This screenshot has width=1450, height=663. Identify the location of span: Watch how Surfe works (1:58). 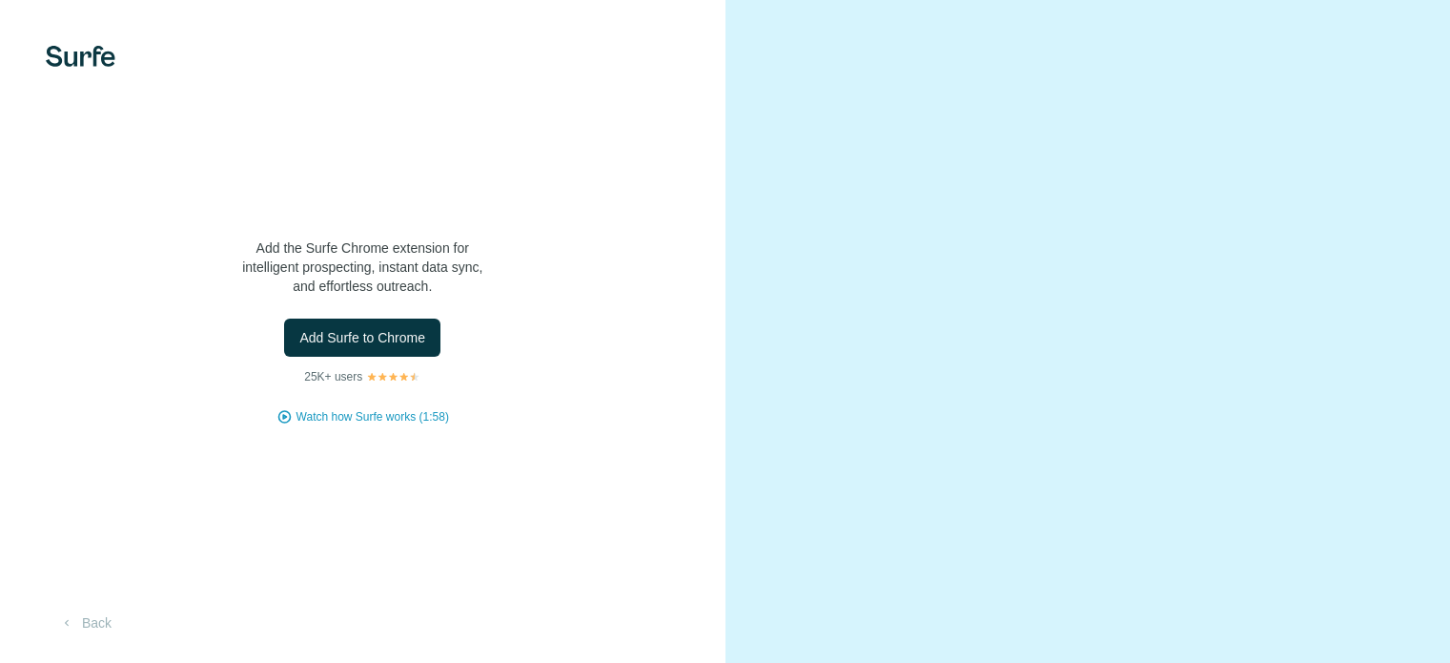
(373, 417).